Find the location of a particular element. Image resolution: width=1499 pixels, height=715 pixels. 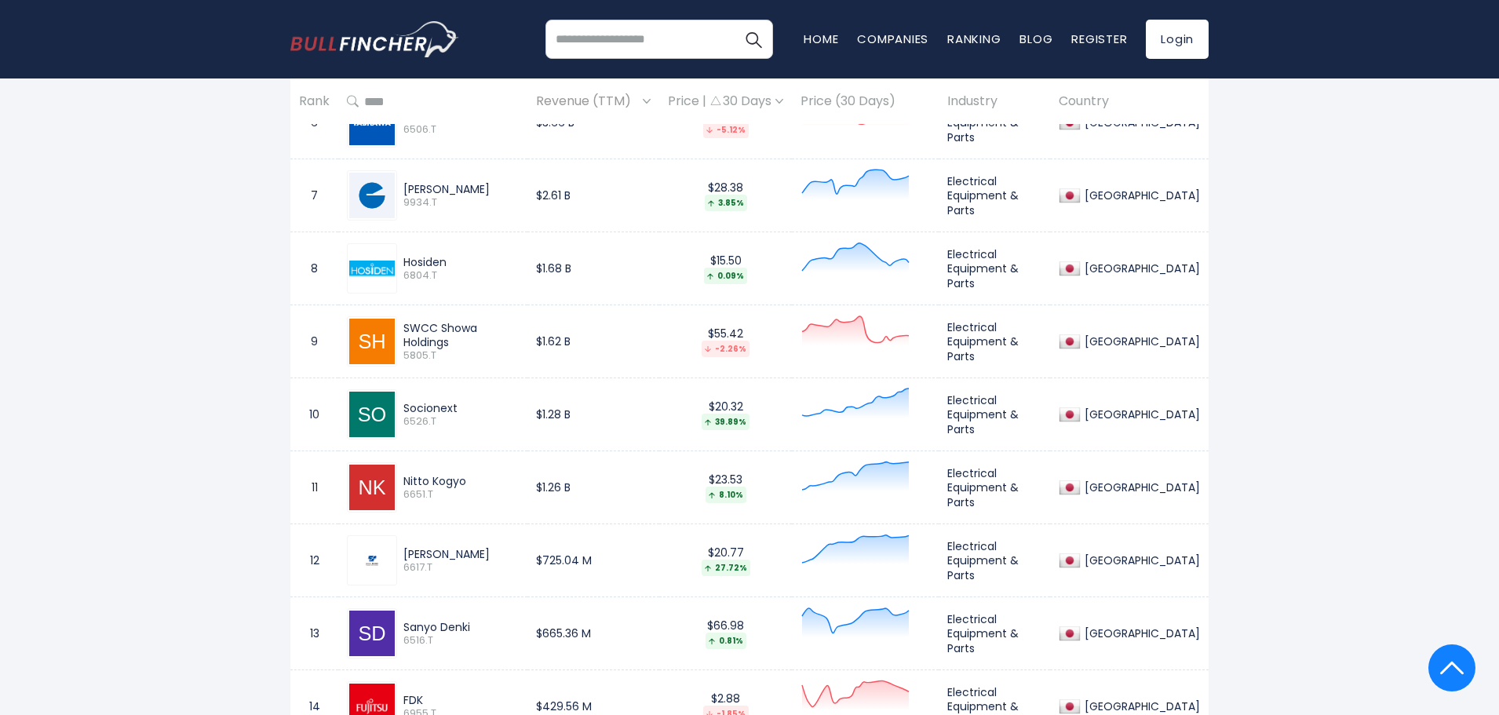

td: $665.36 M is located at coordinates (593, 633).